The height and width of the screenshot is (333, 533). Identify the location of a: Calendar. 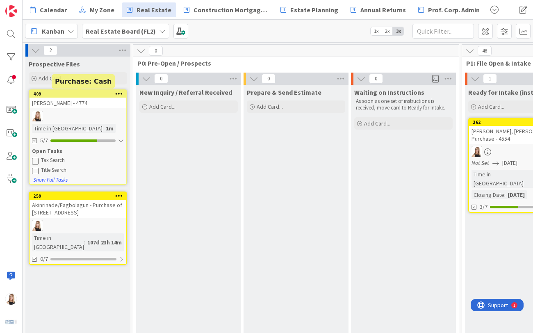
(48, 10).